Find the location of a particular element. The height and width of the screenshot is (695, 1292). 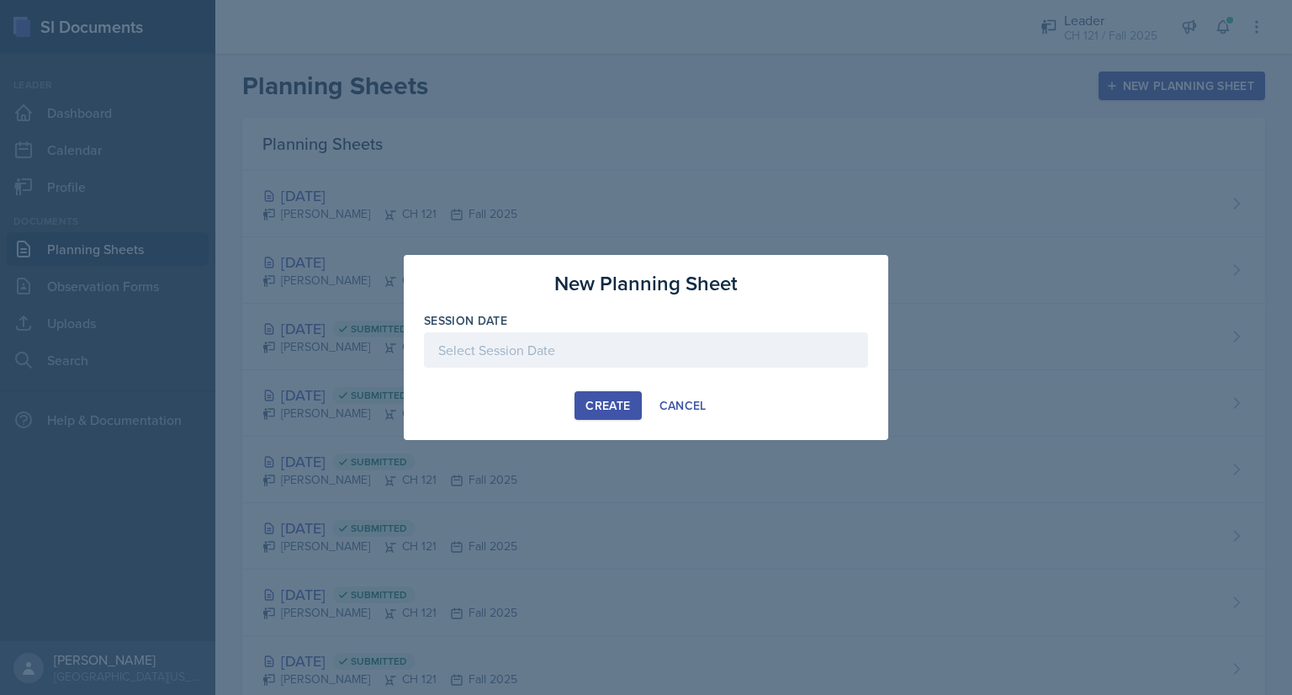

div: Create is located at coordinates (607, 406).